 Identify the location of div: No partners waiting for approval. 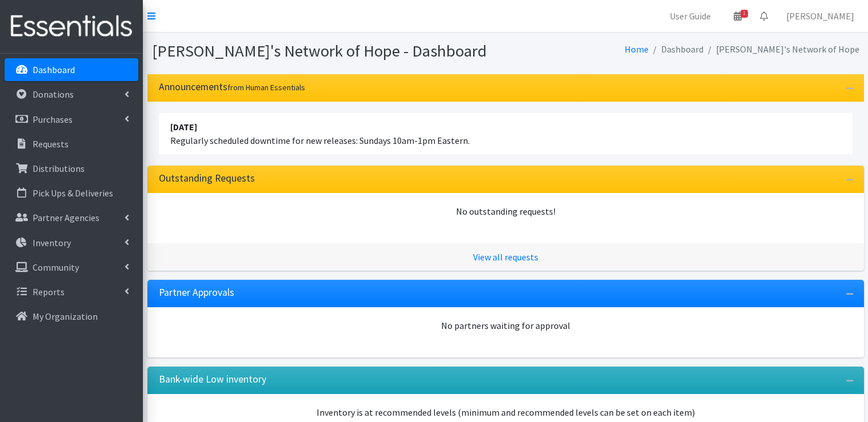
(506, 326).